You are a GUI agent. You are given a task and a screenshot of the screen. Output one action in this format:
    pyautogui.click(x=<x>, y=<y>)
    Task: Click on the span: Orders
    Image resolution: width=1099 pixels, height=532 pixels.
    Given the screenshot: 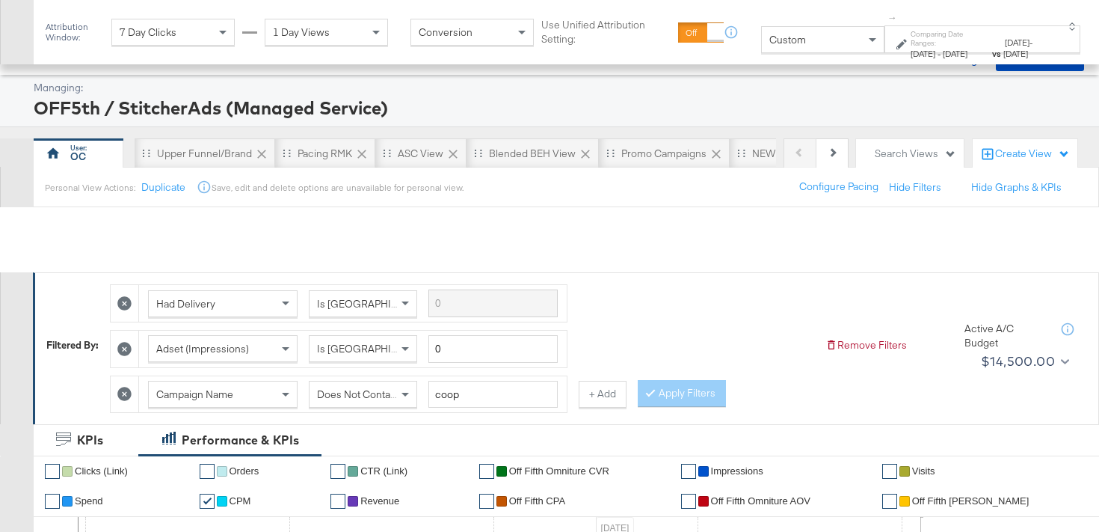 What is the action you would take?
    pyautogui.click(x=245, y=470)
    